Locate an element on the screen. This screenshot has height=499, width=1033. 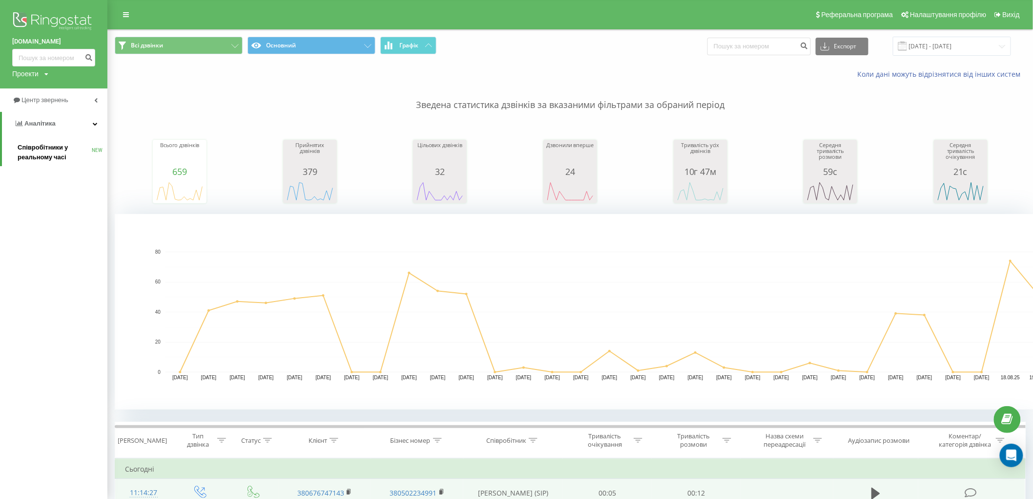
div: Всього дзвінків is located at coordinates (180, 154).